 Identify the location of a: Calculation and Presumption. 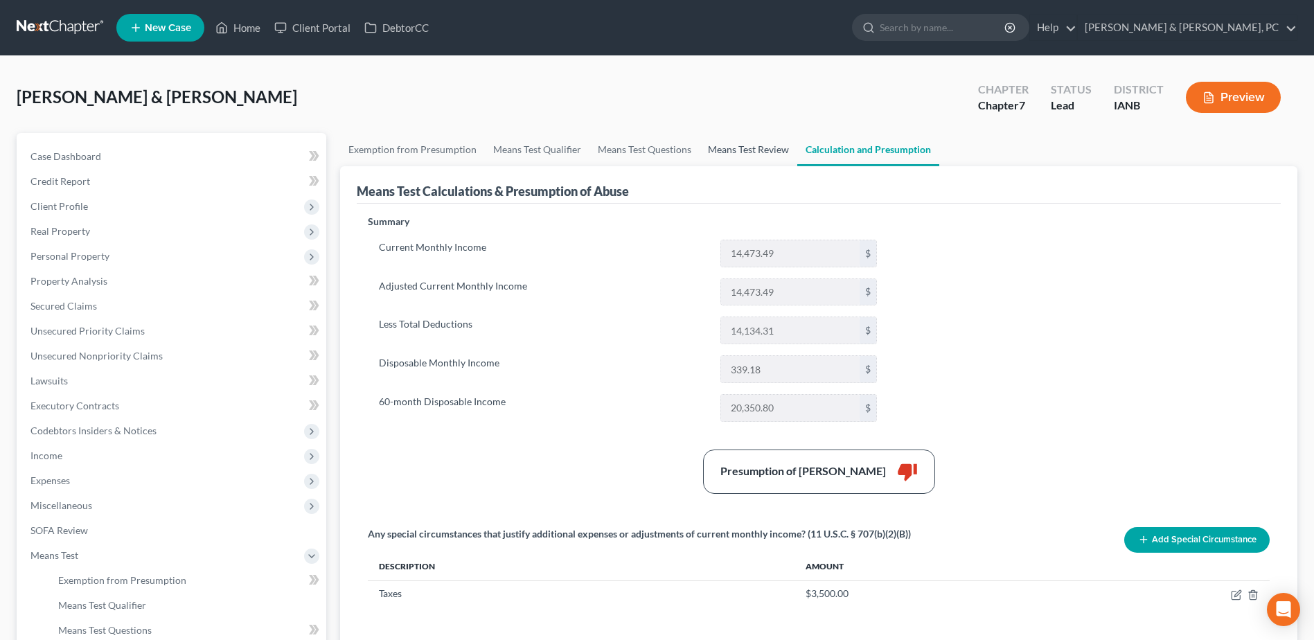
(868, 150).